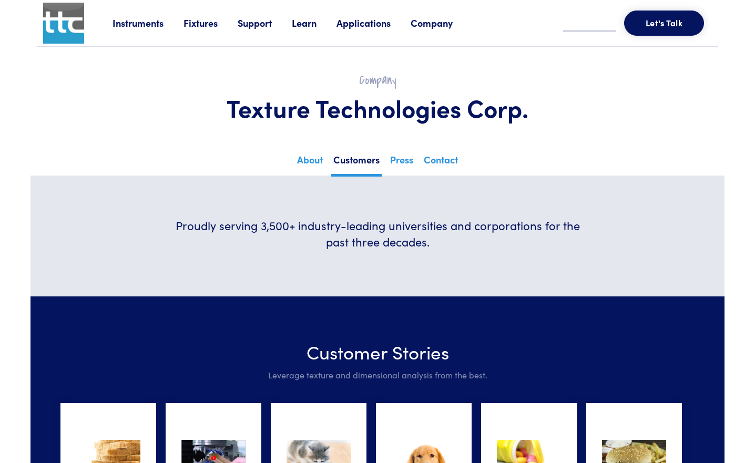  Describe the element at coordinates (314, 23) in the screenshot. I see `a: Learn` at that location.